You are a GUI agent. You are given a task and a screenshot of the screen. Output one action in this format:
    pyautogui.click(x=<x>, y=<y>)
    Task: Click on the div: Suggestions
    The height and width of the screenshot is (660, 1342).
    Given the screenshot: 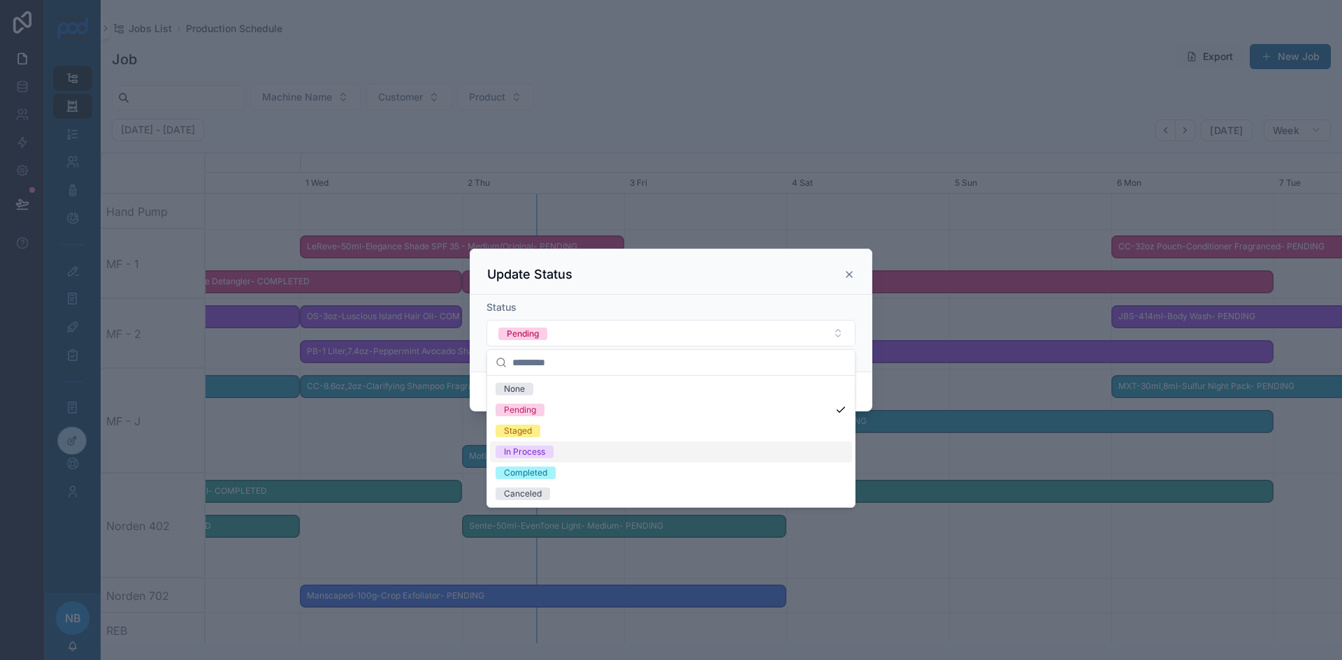 What is the action you would take?
    pyautogui.click(x=671, y=442)
    